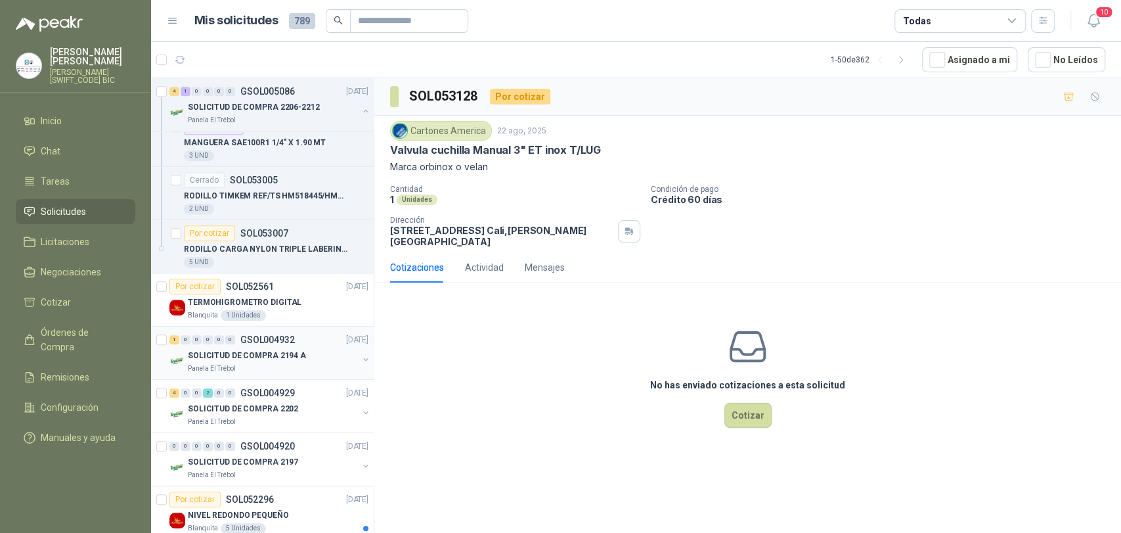 This screenshot has width=1121, height=533. What do you see at coordinates (1066, 60) in the screenshot?
I see `button: No Leídos` at bounding box center [1066, 60].